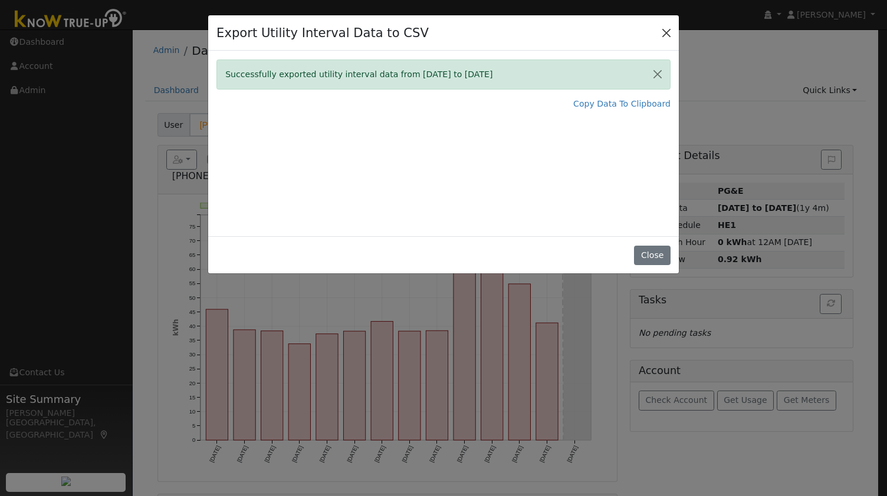  I want to click on h4: Export Utility Interval Data to CSV, so click(322, 33).